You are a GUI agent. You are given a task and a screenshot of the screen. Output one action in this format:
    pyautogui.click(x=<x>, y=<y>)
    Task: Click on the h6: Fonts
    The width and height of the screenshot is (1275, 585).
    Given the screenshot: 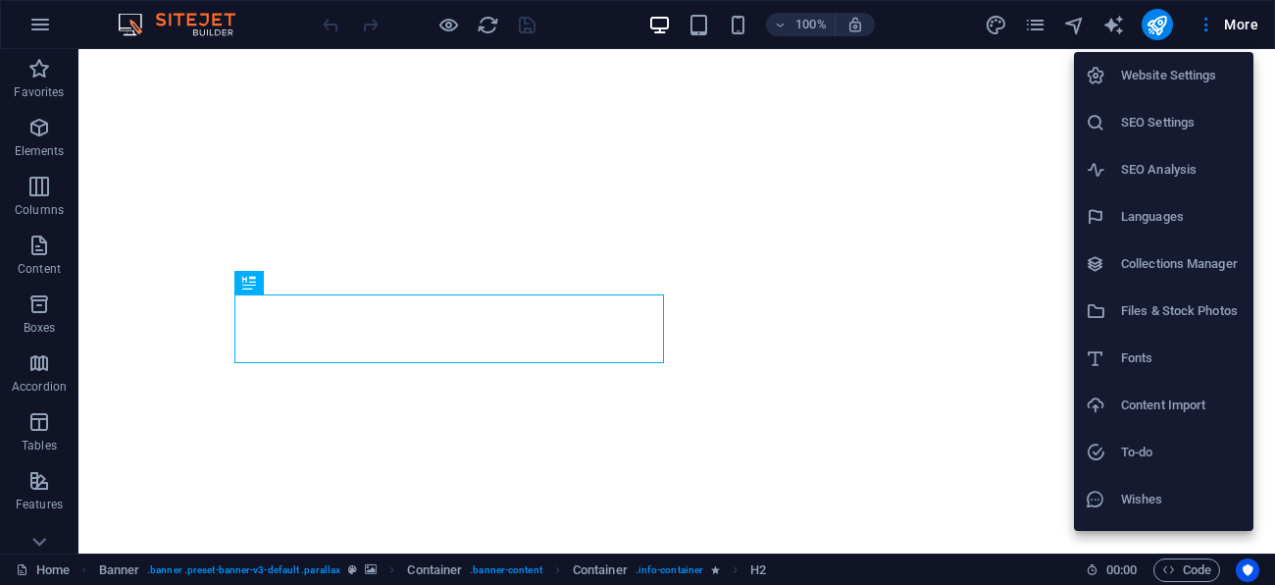 What is the action you would take?
    pyautogui.click(x=1181, y=358)
    